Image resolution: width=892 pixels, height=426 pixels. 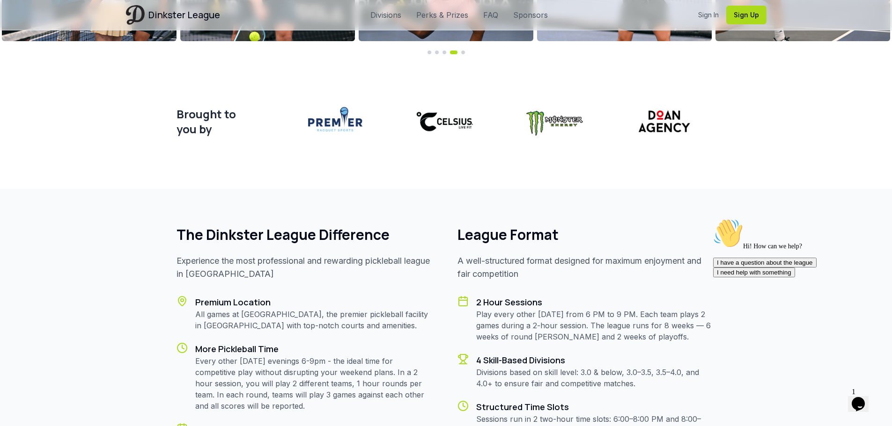 What do you see at coordinates (490, 15) in the screenshot?
I see `a: FAQ` at bounding box center [490, 15].